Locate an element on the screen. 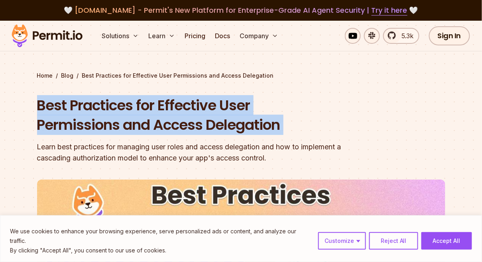 This screenshot has height=262, width=482. button: Solutions is located at coordinates (120, 36).